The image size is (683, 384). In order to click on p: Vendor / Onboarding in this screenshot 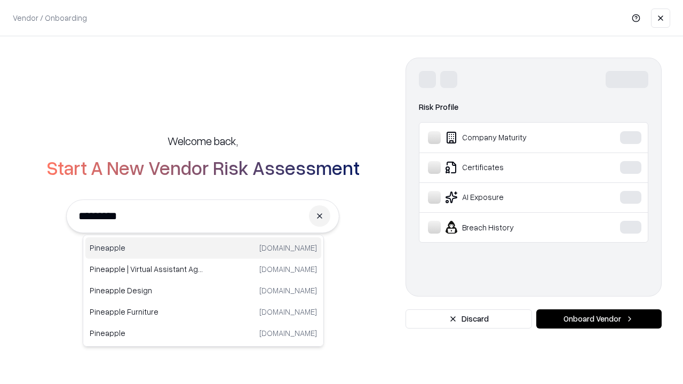, I will do `click(50, 18)`.